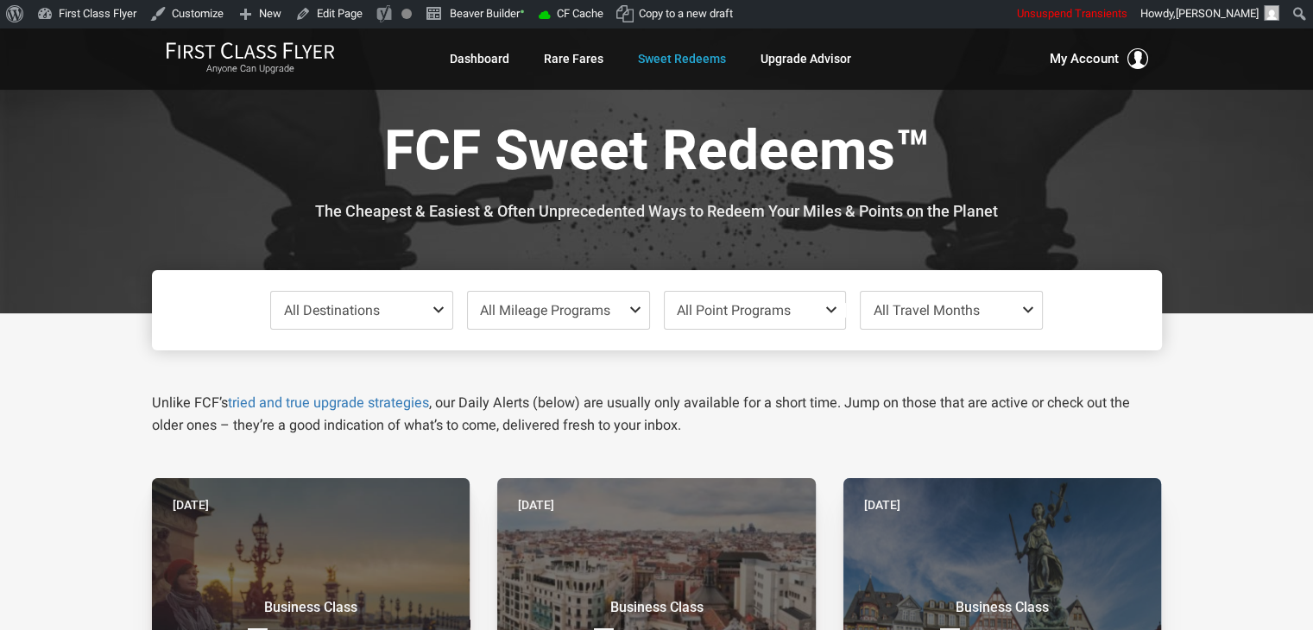 The height and width of the screenshot is (630, 1313). What do you see at coordinates (657, 154) in the screenshot?
I see `h1: FCF Sweet Redeems™` at bounding box center [657, 154].